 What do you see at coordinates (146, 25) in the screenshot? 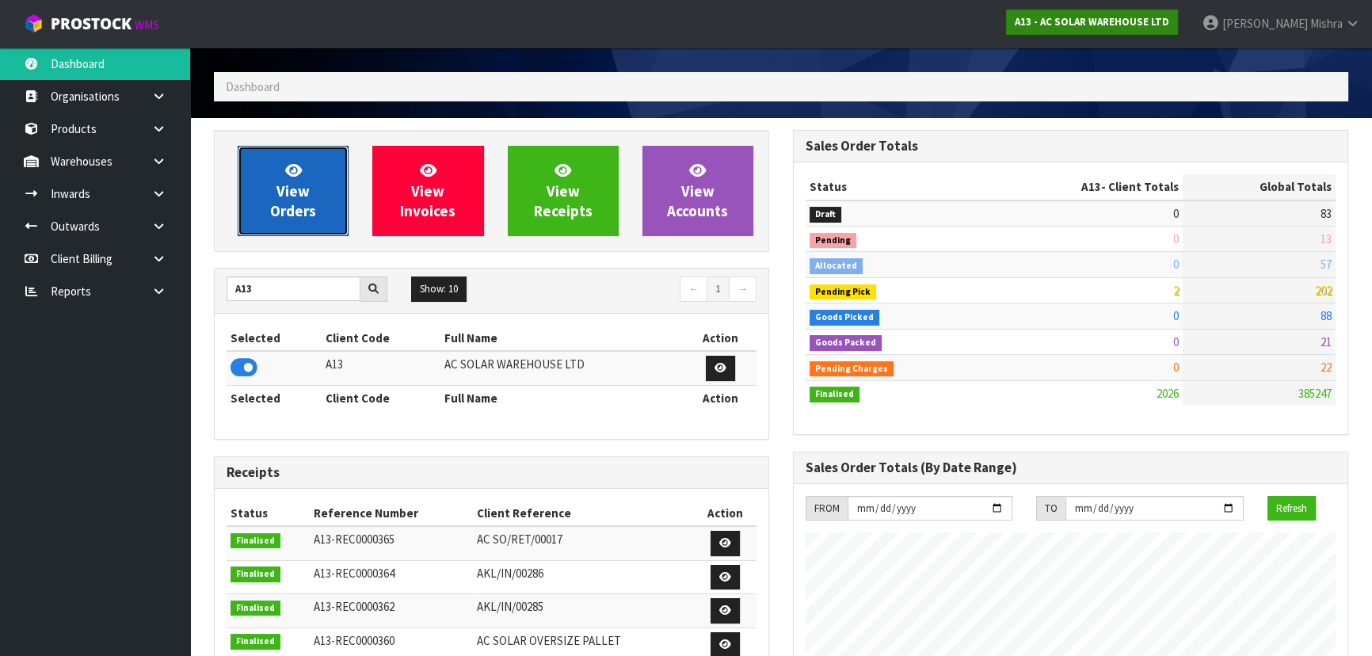
I see `small: WMS` at bounding box center [146, 25].